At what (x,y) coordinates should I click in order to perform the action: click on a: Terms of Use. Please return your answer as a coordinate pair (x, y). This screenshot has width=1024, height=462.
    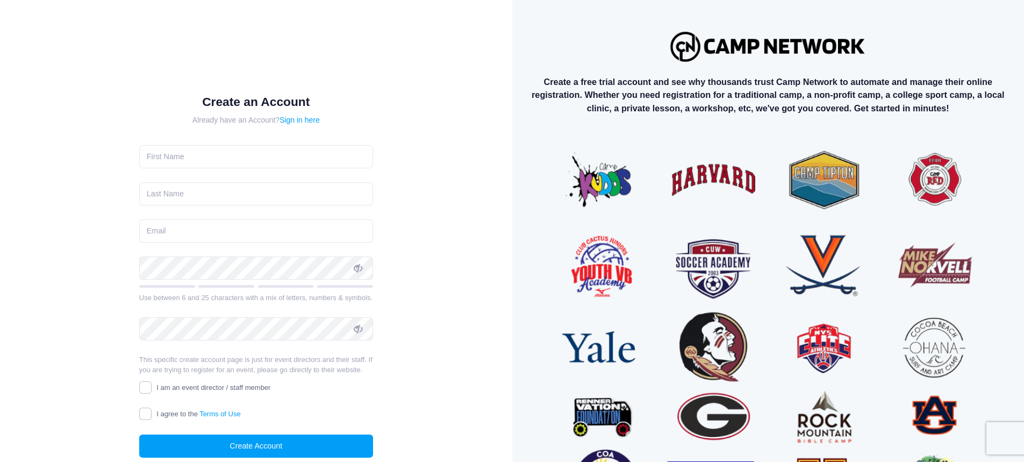
    Looking at the image, I should click on (220, 413).